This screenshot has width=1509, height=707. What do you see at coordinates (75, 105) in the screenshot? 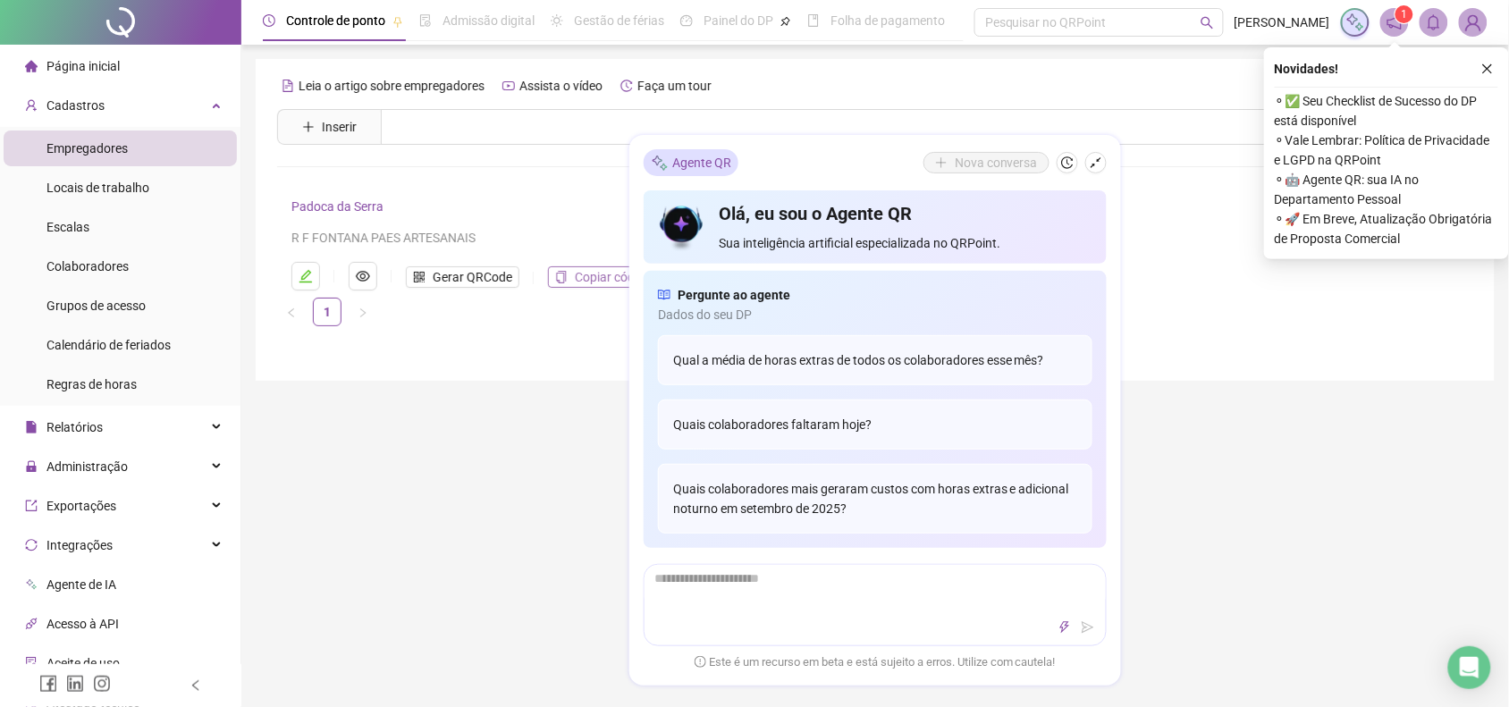
I see `span: Cadastros` at bounding box center [75, 105].